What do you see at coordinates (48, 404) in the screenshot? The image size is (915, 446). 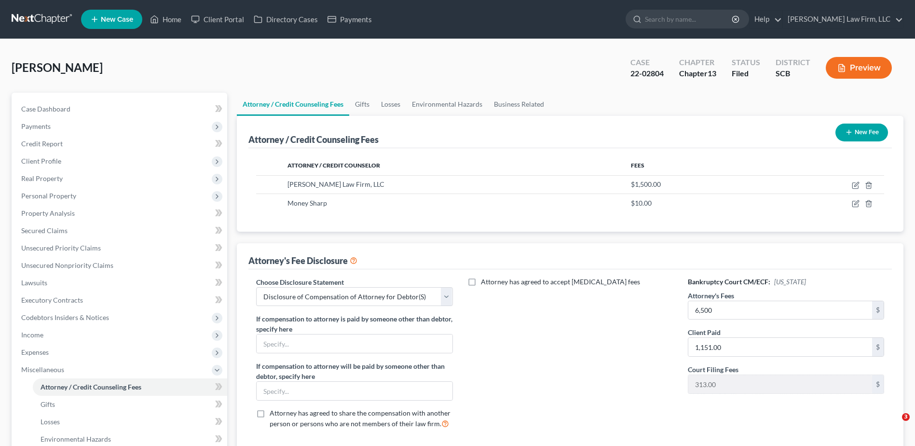 I see `span: Gifts` at bounding box center [48, 404].